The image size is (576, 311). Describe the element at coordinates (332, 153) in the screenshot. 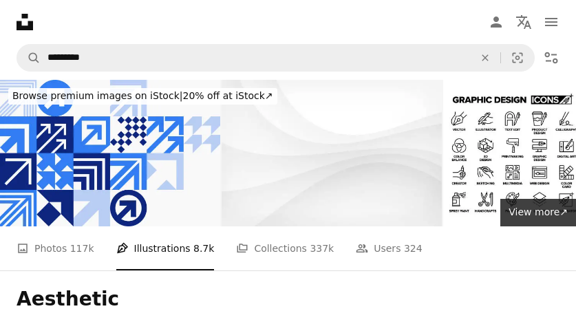

I see `img: Abstract White Gray Wave Background` at that location.